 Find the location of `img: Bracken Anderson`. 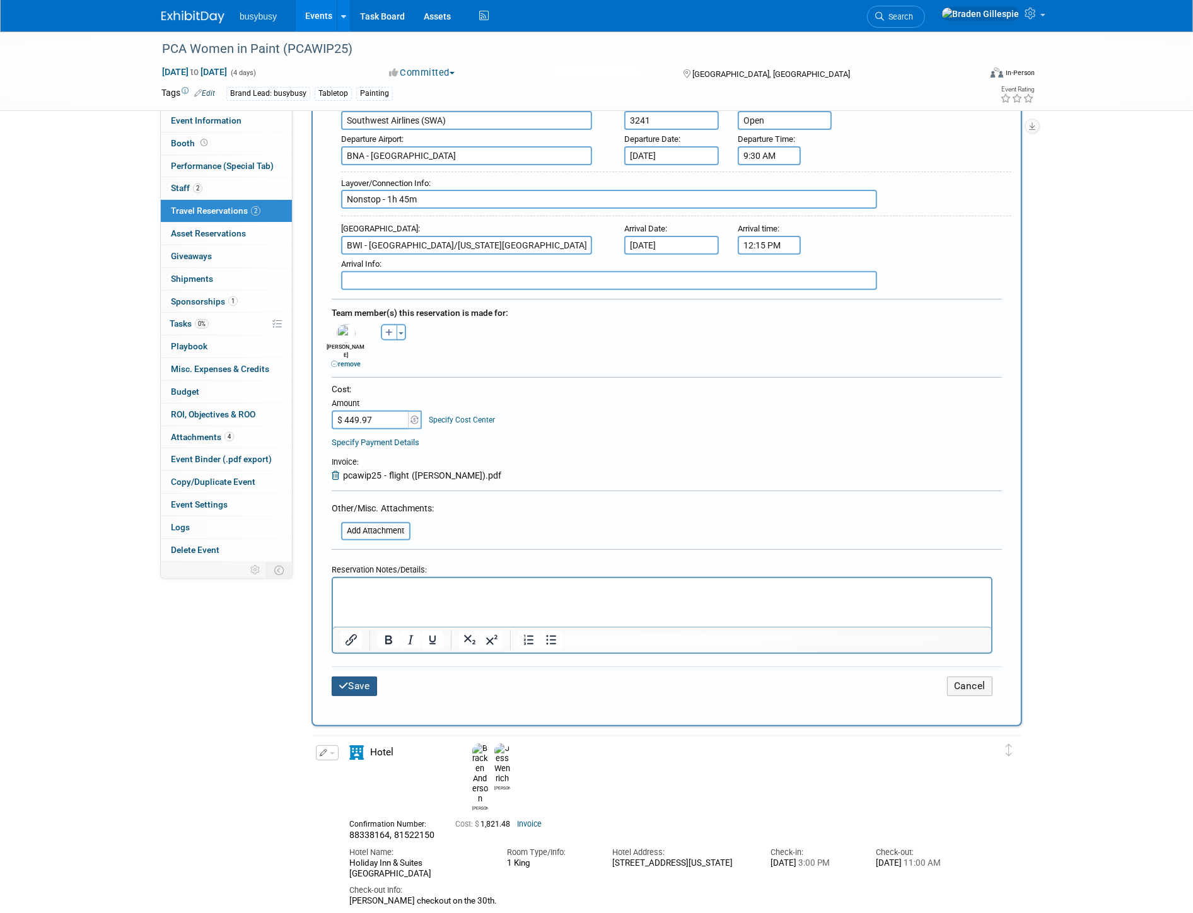

img: Bracken Anderson is located at coordinates (480, 773).